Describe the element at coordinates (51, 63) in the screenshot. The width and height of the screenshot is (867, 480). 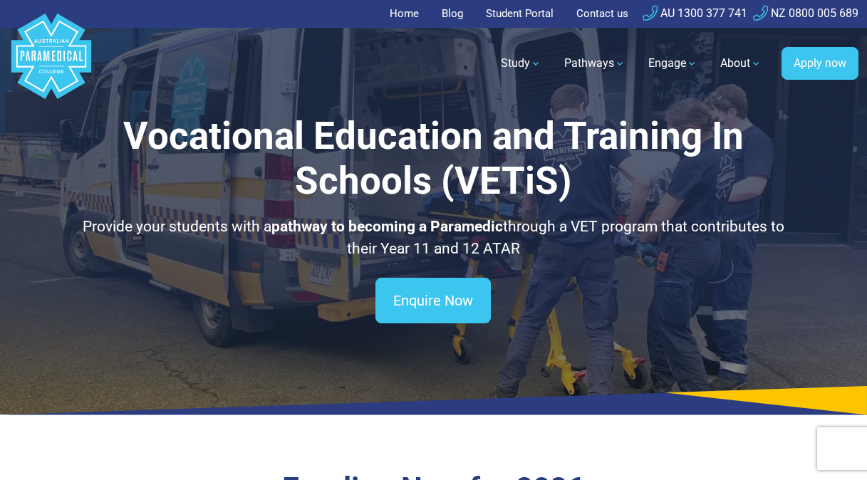
I see `a: Australian Paramedical College` at that location.